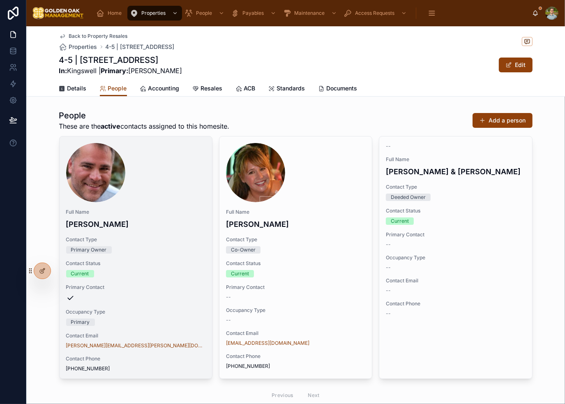 Image resolution: width=565 pixels, height=404 pixels. Describe the element at coordinates (58, 13) in the screenshot. I see `img: App logo` at that location.